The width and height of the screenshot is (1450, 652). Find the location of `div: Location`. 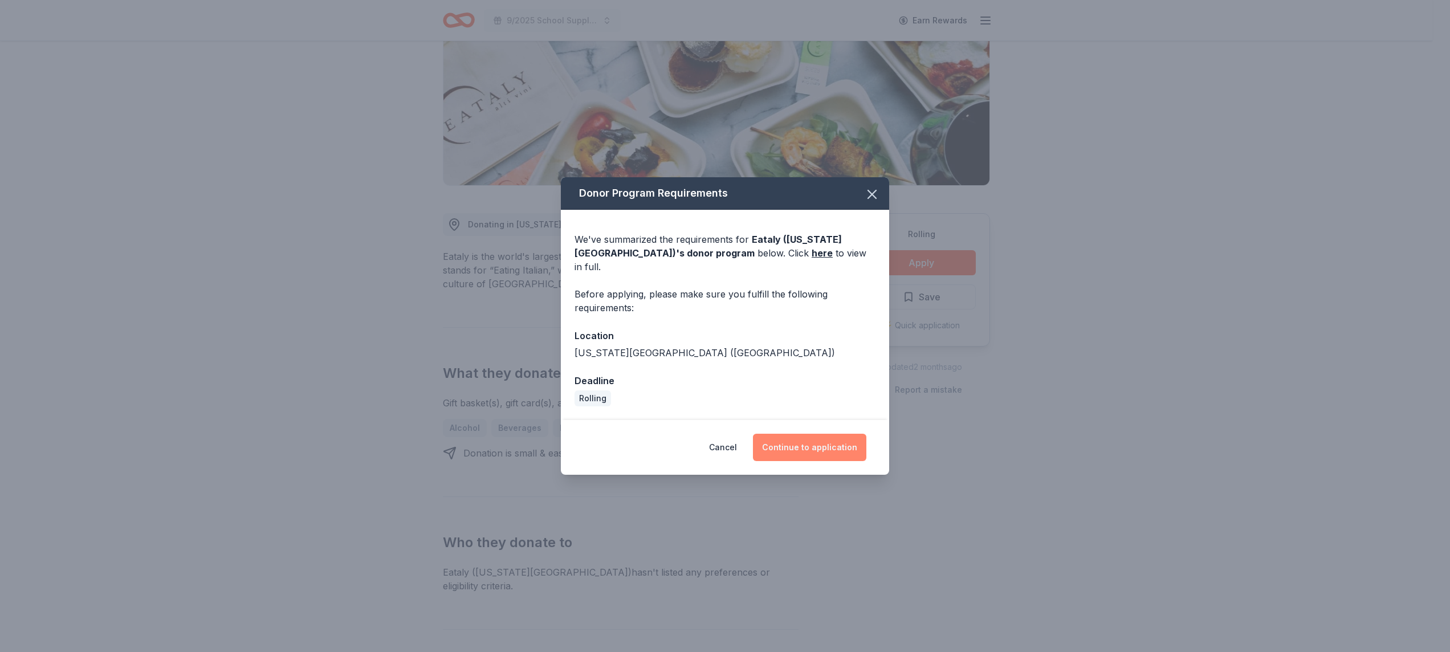

div: Location is located at coordinates (725, 336).